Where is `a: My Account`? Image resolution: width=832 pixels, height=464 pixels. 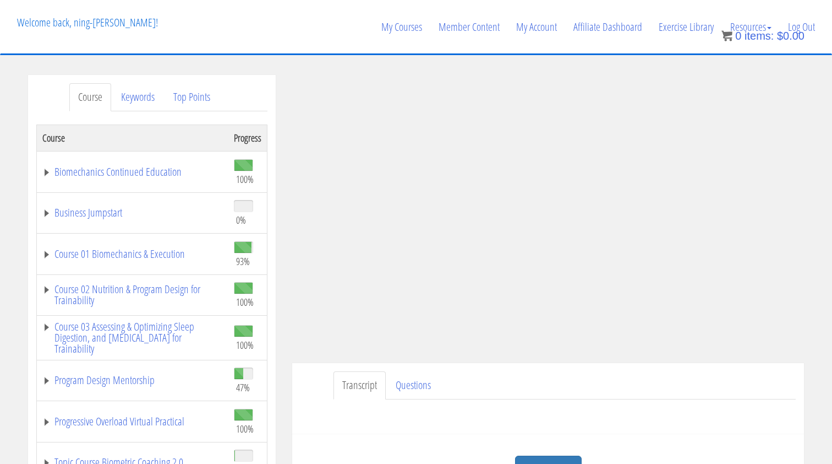 a: My Account is located at coordinates (537, 27).